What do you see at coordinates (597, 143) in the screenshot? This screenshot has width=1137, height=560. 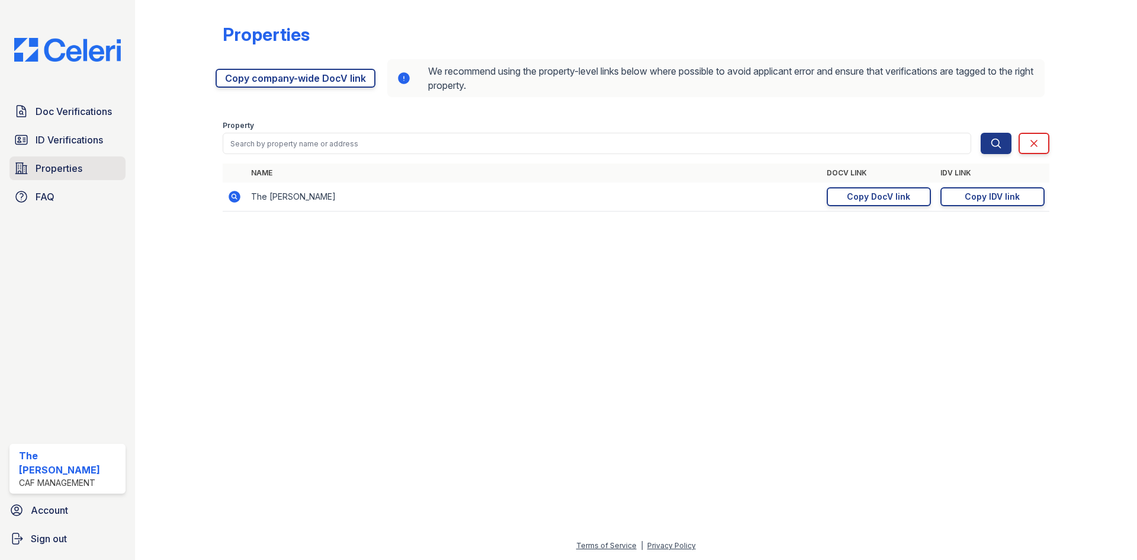 I see `input: Search by property name or address` at bounding box center [597, 143].